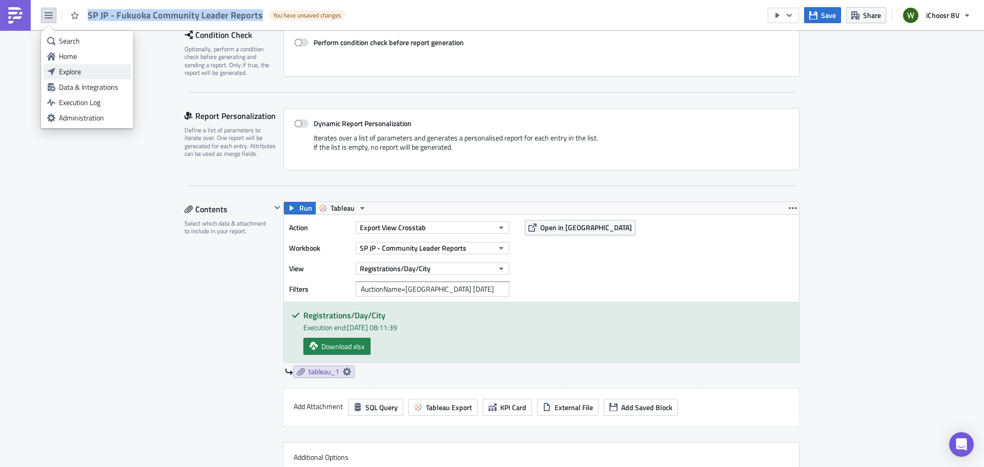 This screenshot has width=984, height=467. What do you see at coordinates (176, 15) in the screenshot?
I see `span: SP JP - Fukuoka Community Leader Reports` at bounding box center [176, 15].